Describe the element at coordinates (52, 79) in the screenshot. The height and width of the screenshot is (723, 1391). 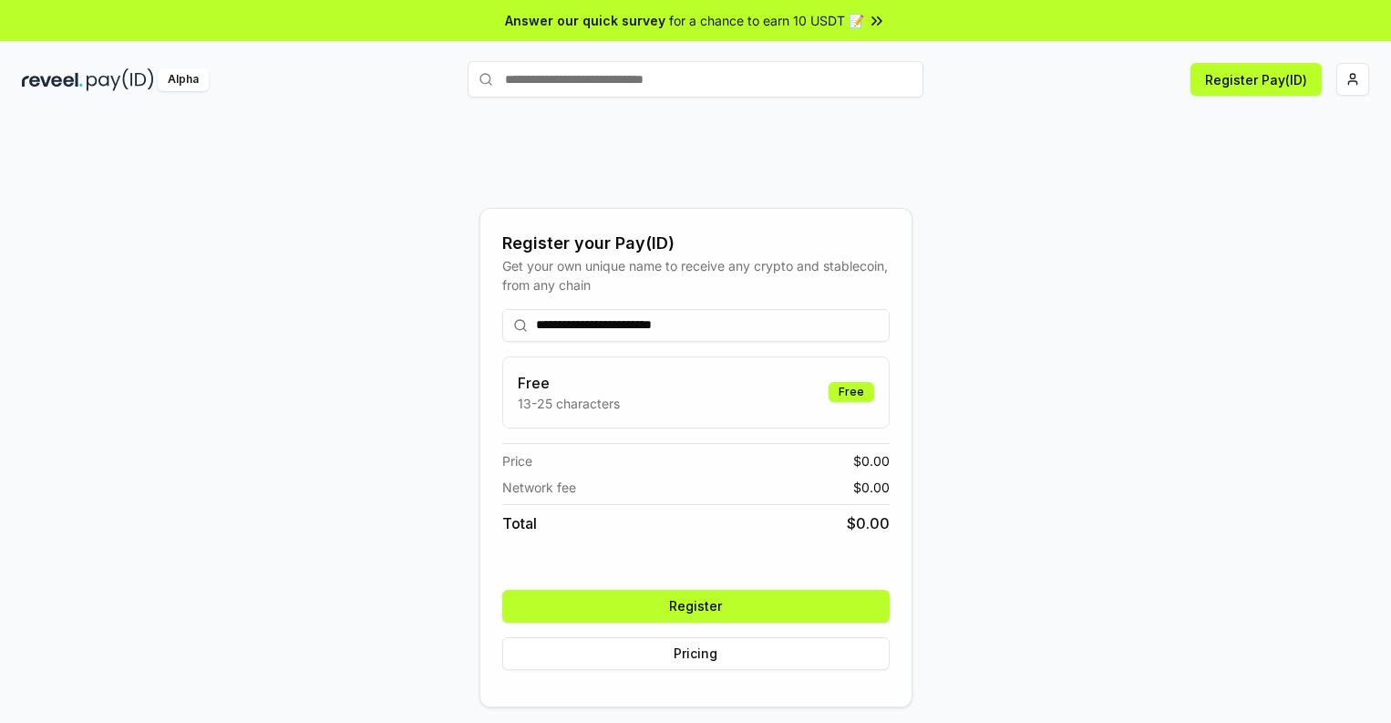
I see `img: reveel_dark` at that location.